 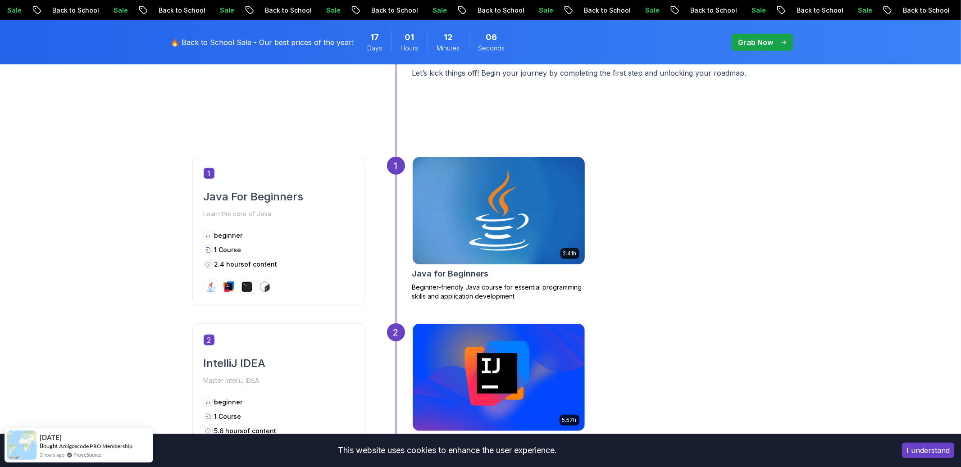 I want to click on a: ProveSource, so click(x=87, y=455).